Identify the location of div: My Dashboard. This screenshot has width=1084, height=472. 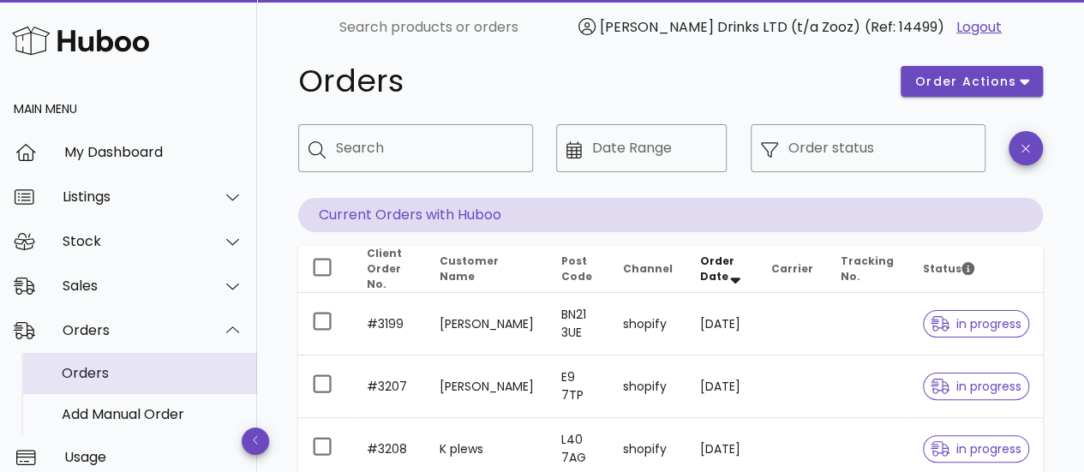
(153, 152).